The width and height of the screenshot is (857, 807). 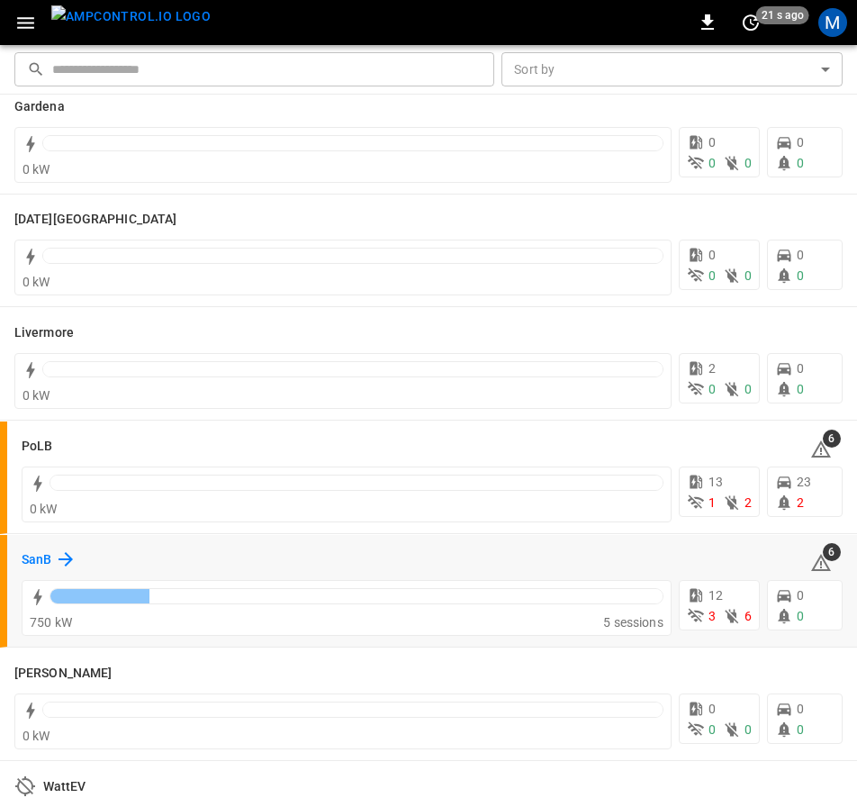 I want to click on h6: WattEV, so click(x=65, y=787).